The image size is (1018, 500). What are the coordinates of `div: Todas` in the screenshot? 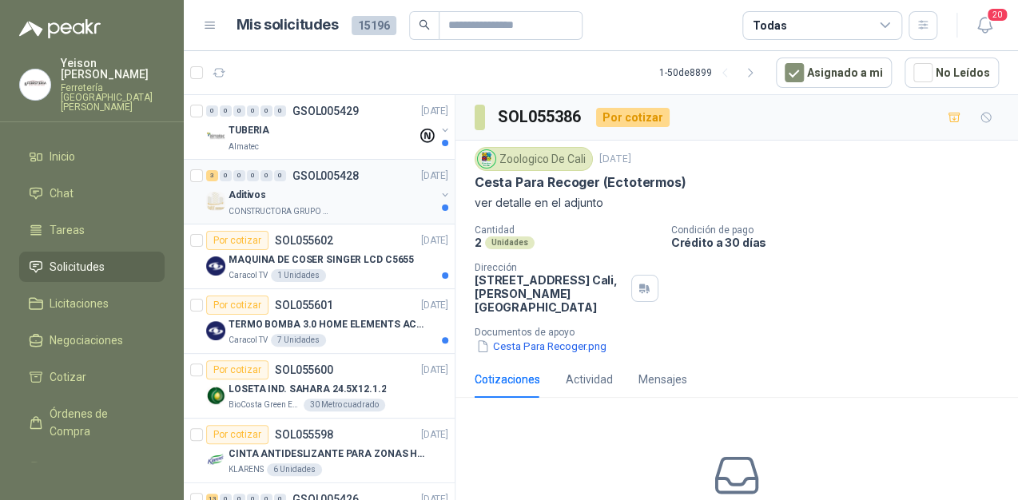 It's located at (769, 26).